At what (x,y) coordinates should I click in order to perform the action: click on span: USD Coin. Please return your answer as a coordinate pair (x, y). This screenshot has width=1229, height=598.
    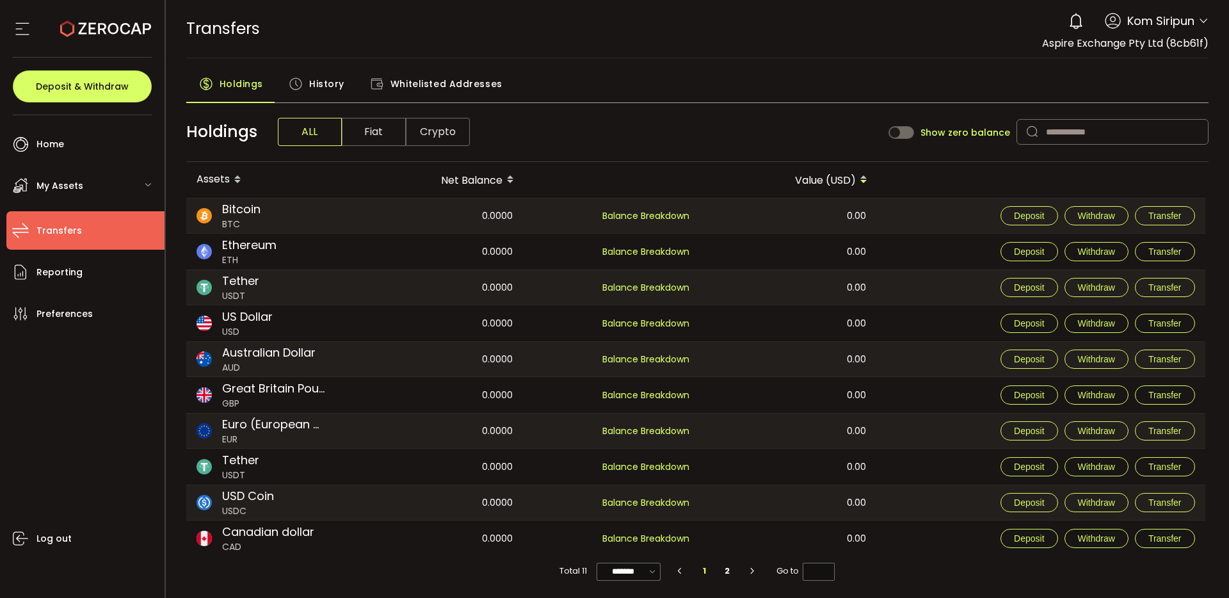
    Looking at the image, I should click on (248, 495).